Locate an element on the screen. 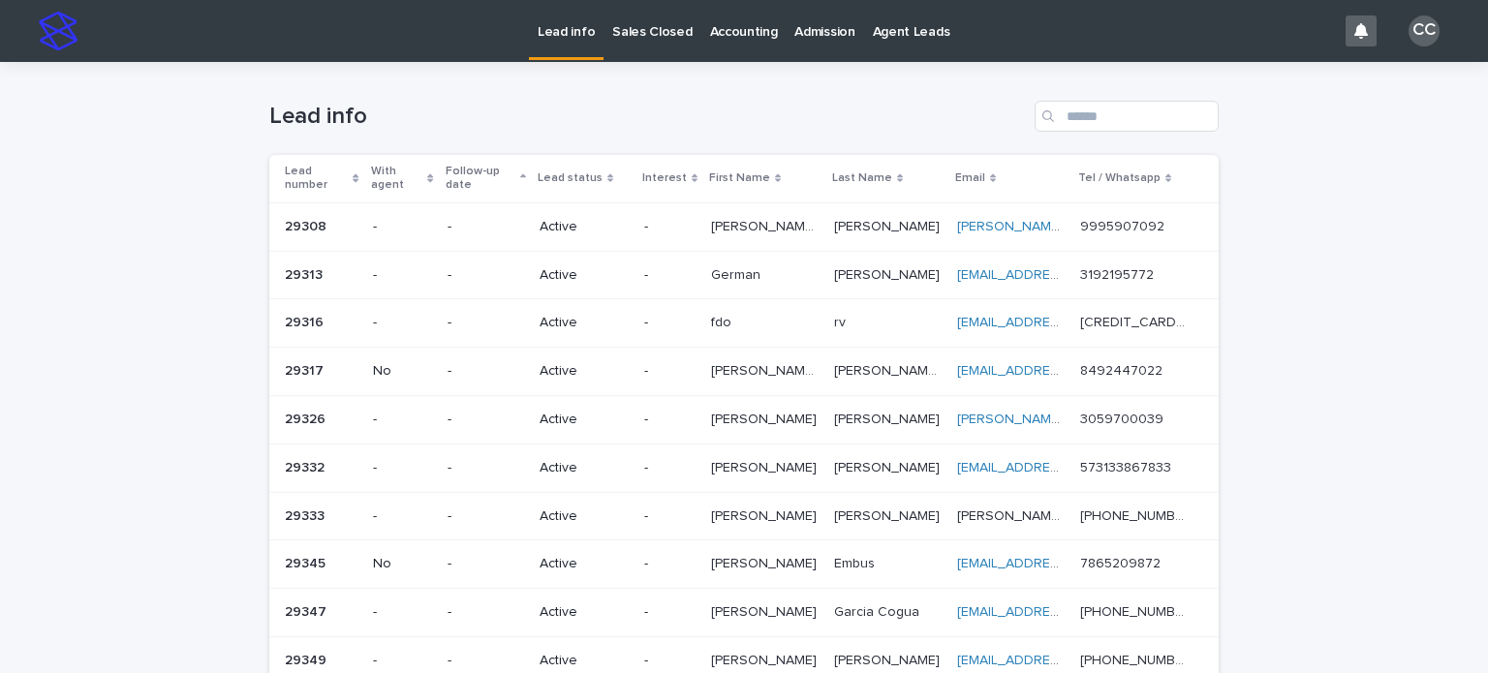 The image size is (1488, 673). p: No is located at coordinates (402, 564).